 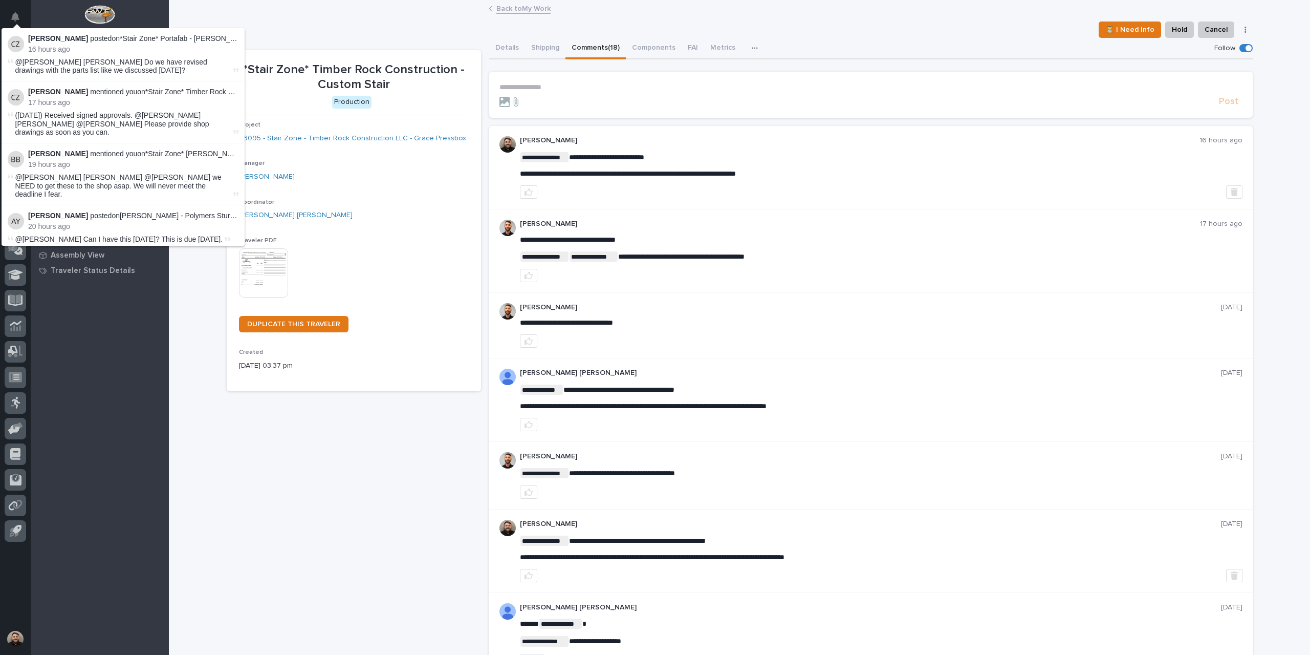 What do you see at coordinates (294, 324) in the screenshot?
I see `a: DUPLICATE THIS TRAVELER` at bounding box center [294, 324].